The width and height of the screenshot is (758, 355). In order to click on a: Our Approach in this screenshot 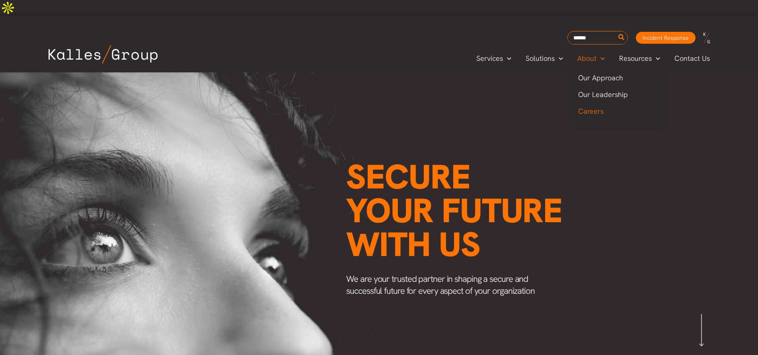, I will do `click(618, 78)`.